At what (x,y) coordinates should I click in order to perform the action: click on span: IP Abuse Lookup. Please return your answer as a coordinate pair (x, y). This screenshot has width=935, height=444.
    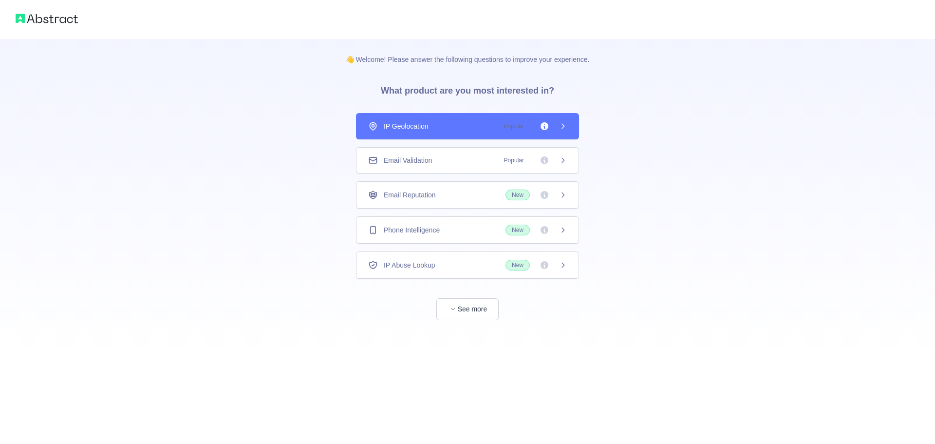
    Looking at the image, I should click on (410, 265).